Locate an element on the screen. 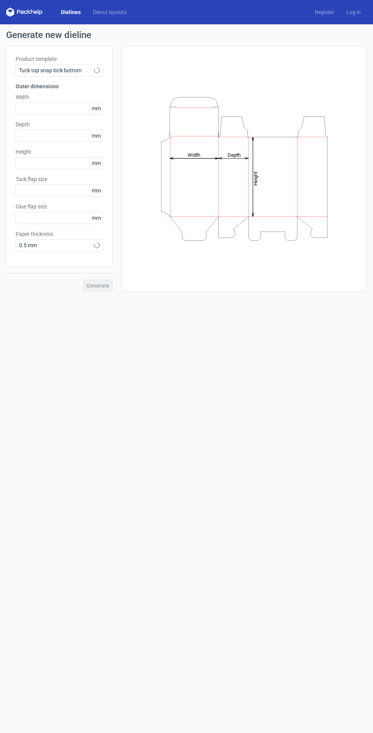  label: Tuck flap size is located at coordinates (59, 179).